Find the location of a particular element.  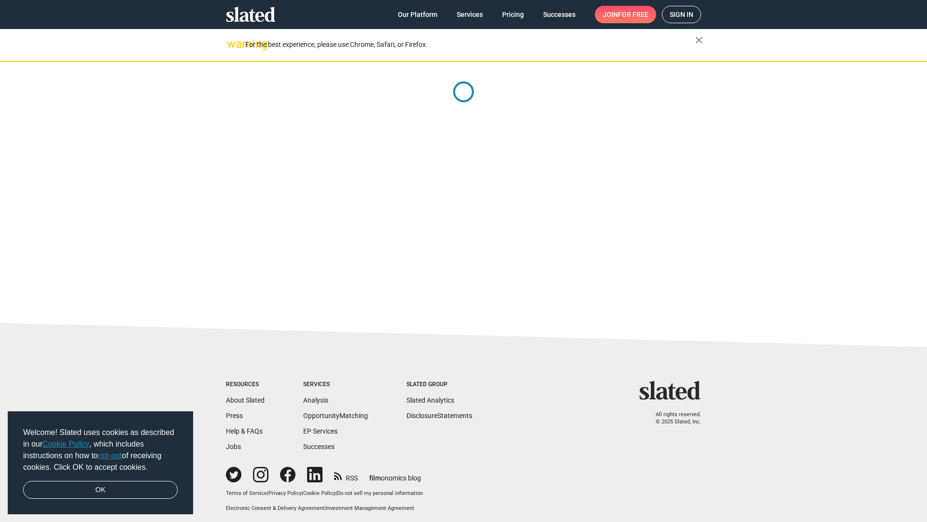

div: Slated Group is located at coordinates (440, 384).